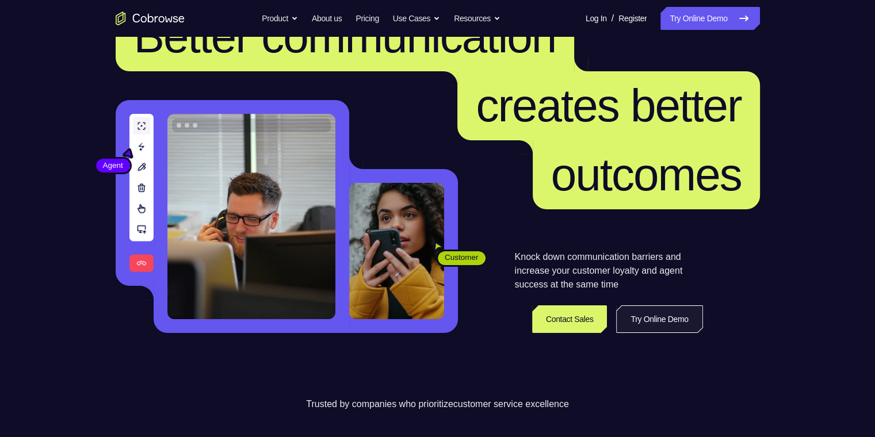  I want to click on button: Use Cases, so click(417, 18).